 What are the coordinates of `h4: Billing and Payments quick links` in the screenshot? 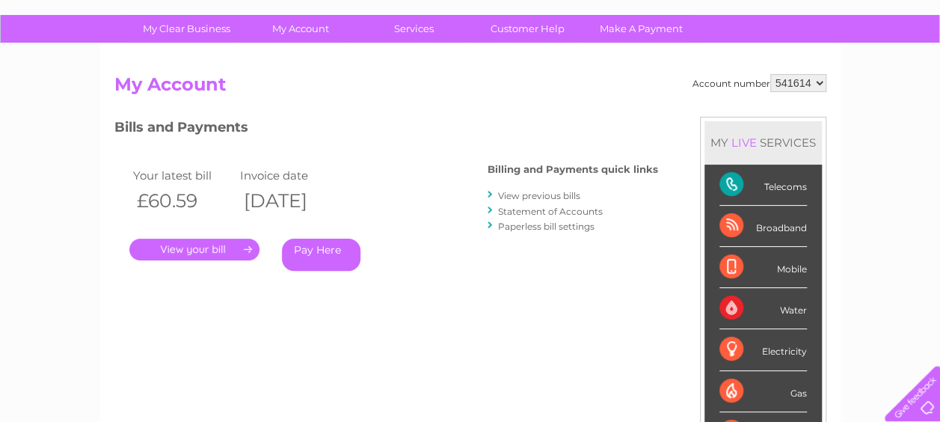 It's located at (573, 169).